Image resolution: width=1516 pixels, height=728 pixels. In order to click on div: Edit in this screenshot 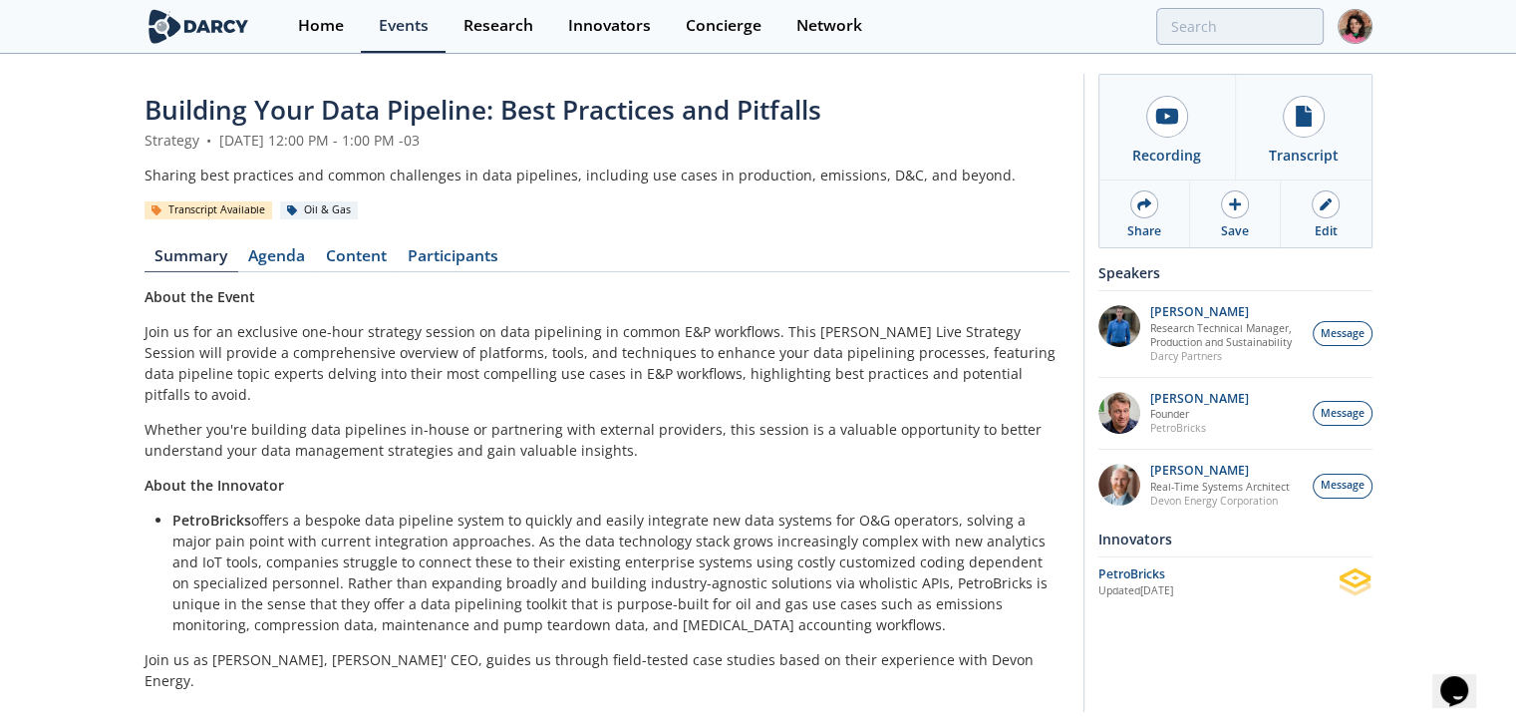, I will do `click(1326, 231)`.